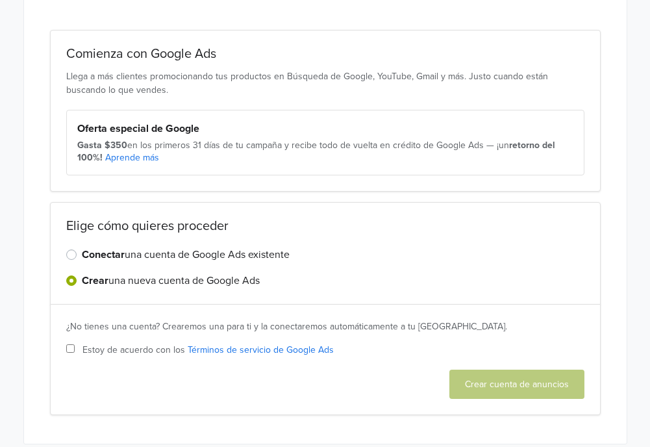 This screenshot has height=447, width=650. Describe the element at coordinates (70, 348) in the screenshot. I see `input: Estoy de acuerdo con los Términos de servicio de Google Ads` at that location.